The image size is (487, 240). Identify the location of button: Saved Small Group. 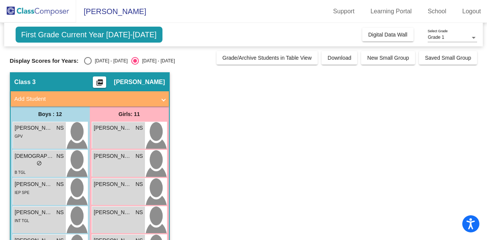
(448, 58).